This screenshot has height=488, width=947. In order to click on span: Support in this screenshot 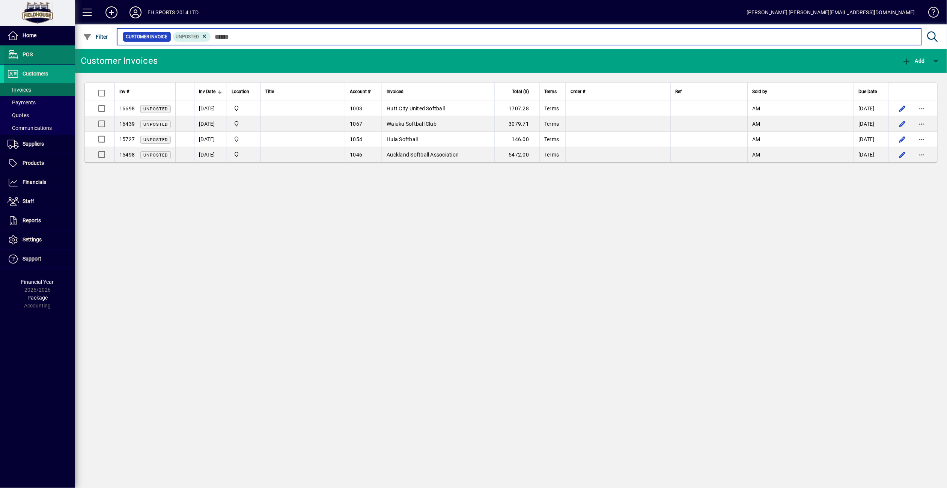, I will do `click(32, 259)`.